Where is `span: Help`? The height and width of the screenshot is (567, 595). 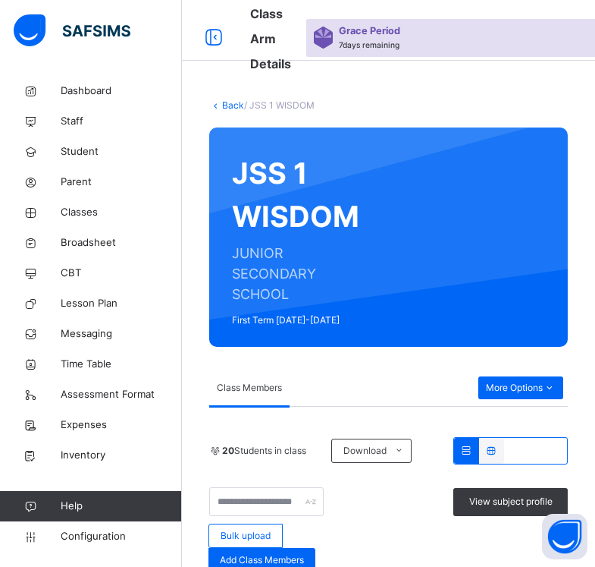 span: Help is located at coordinates (121, 506).